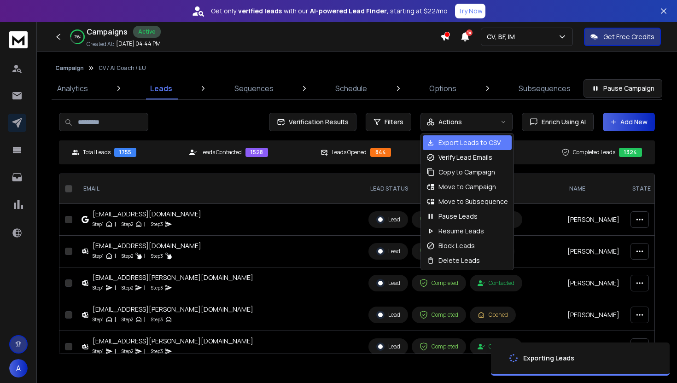 The width and height of the screenshot is (677, 383). What do you see at coordinates (469, 143) in the screenshot?
I see `p: Export Leads to CSV` at bounding box center [469, 143].